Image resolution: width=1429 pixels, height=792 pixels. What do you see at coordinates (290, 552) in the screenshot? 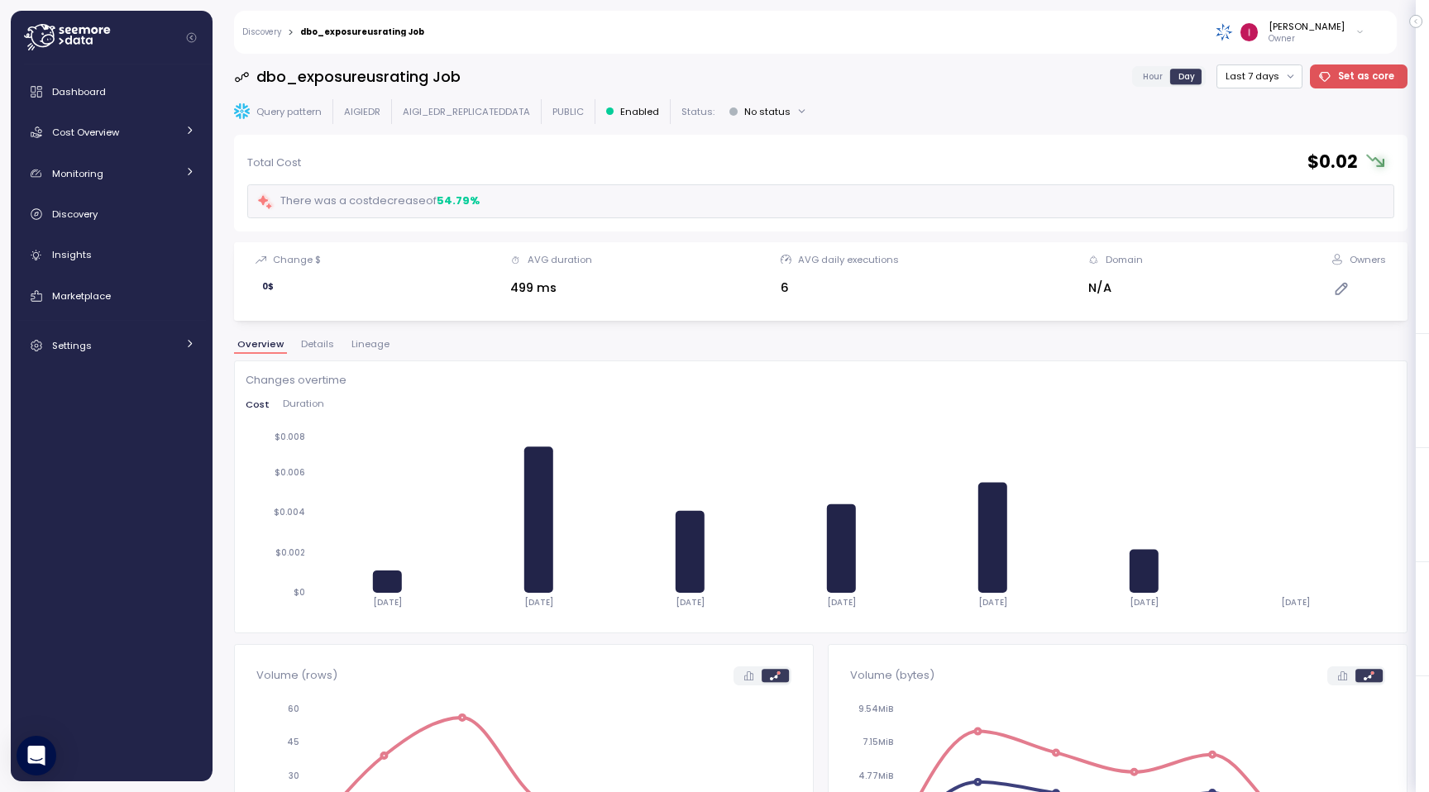
I see `tspan: $0.002` at bounding box center [290, 552].